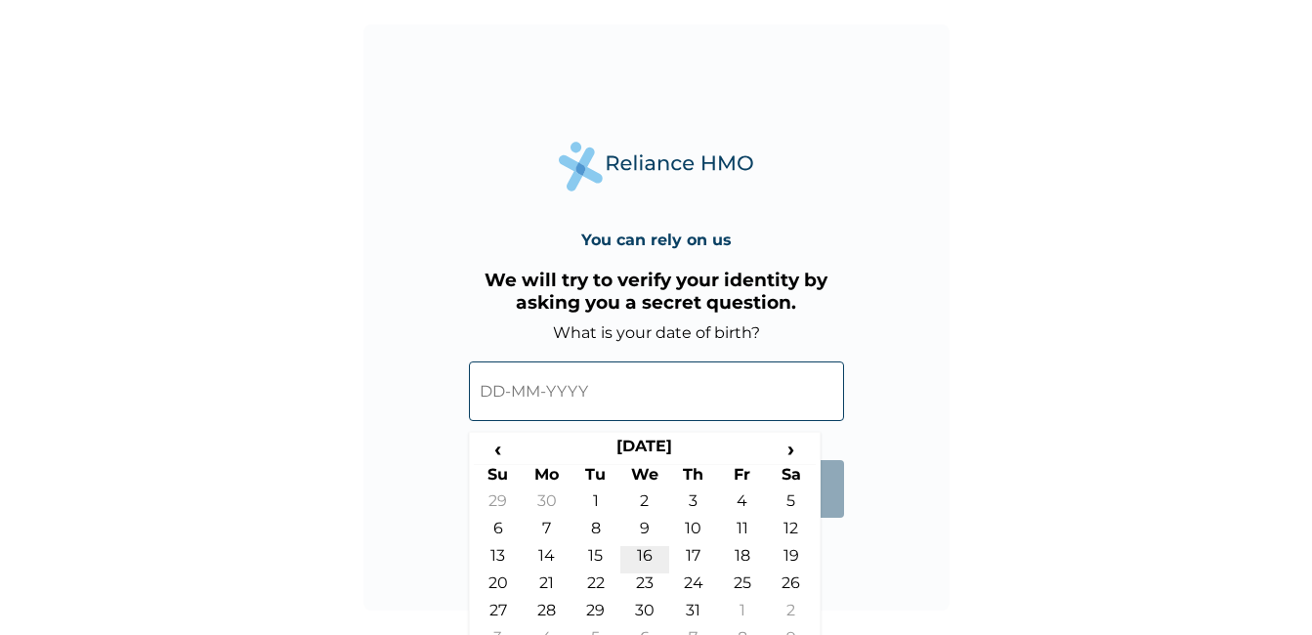 This screenshot has width=1312, height=635. Describe the element at coordinates (694, 532) in the screenshot. I see `td: 10` at that location.